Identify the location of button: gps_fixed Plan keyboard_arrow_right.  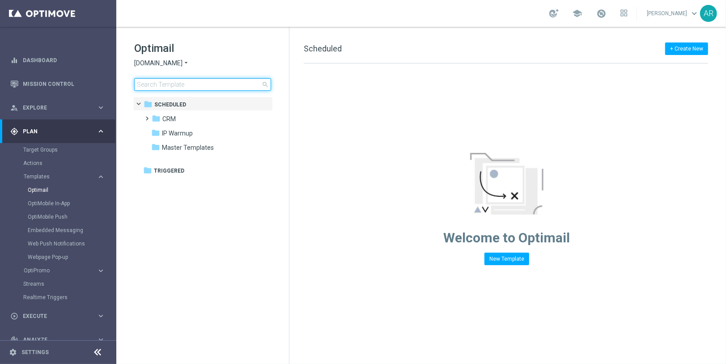
(58, 131).